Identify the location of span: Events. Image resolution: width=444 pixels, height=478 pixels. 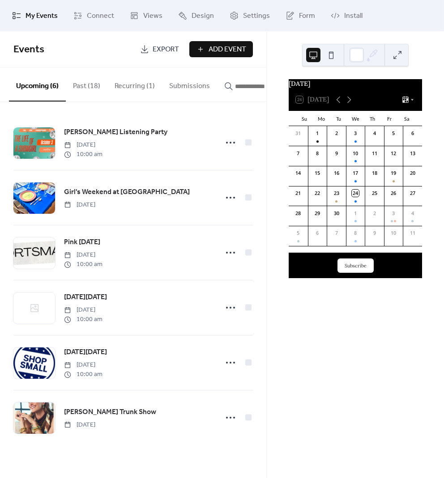
(29, 50).